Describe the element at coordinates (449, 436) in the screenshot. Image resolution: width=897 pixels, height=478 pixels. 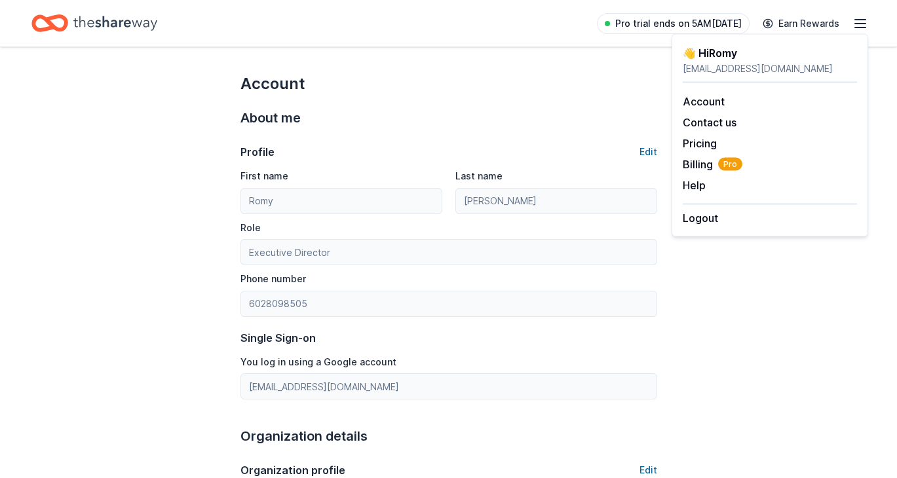
I see `div: Organization details` at that location.